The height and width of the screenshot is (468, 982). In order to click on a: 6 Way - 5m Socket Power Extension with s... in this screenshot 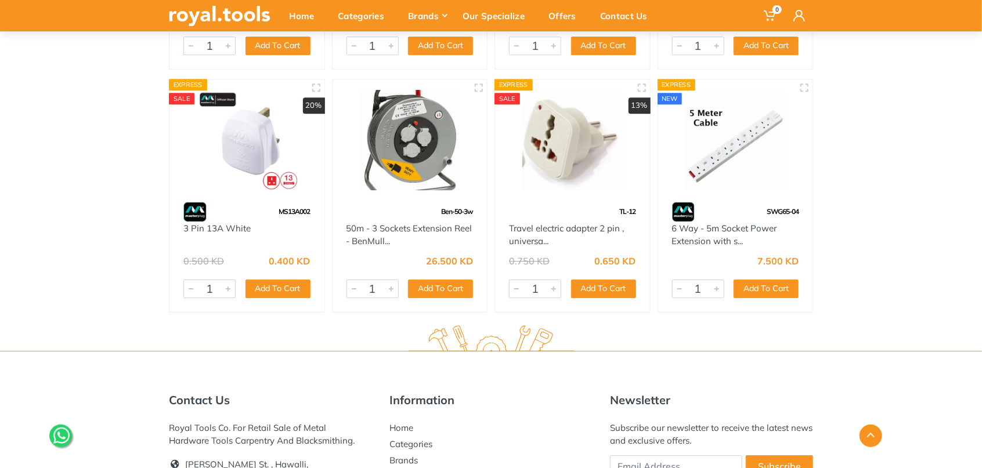, I will do `click(724, 235)`.